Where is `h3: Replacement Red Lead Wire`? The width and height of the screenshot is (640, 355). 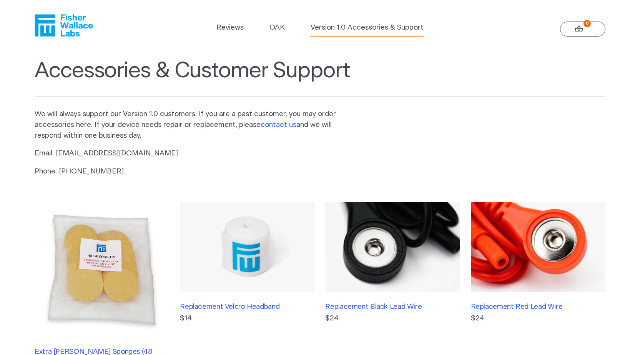
h3: Replacement Red Lead Wire is located at coordinates (536, 307).